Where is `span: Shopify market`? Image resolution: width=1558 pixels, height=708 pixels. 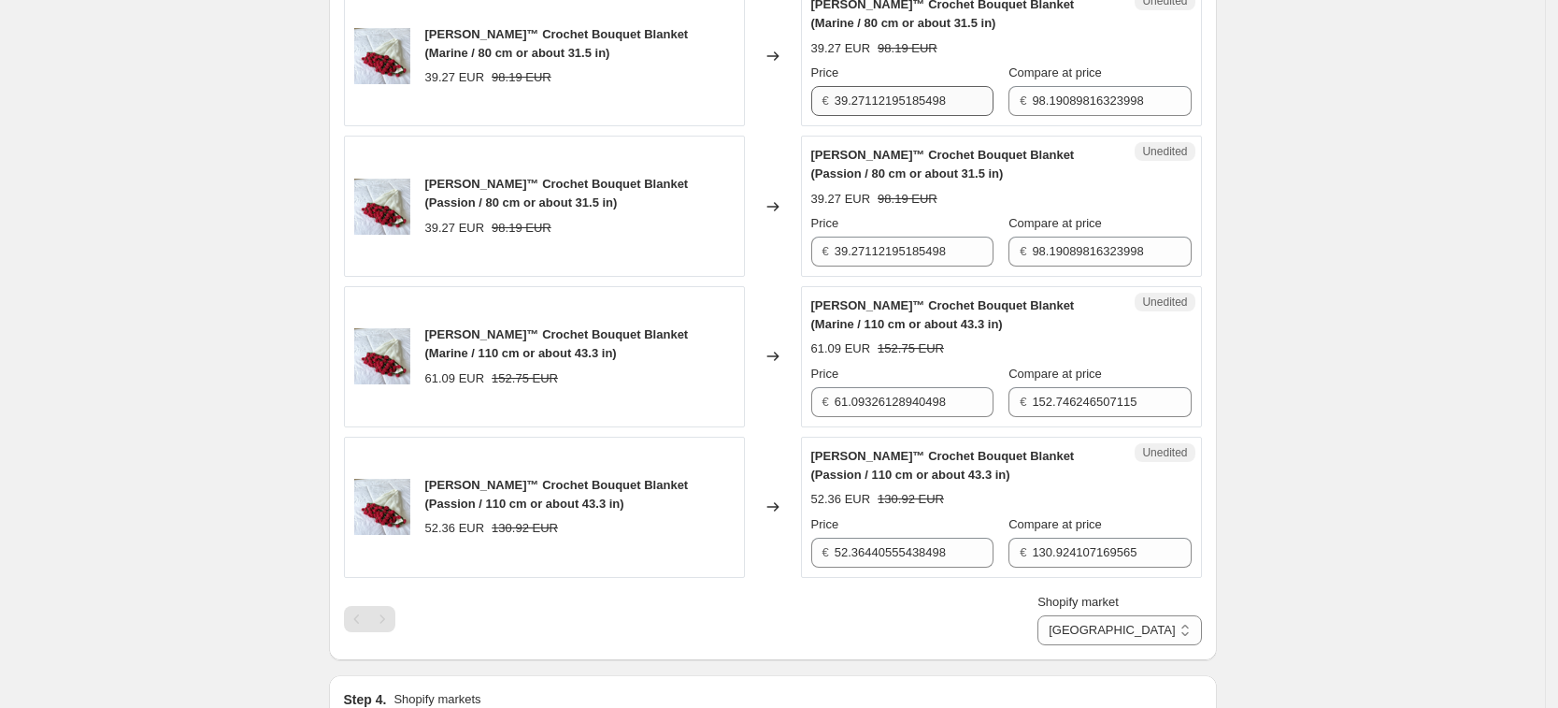 span: Shopify market is located at coordinates (1078, 601).